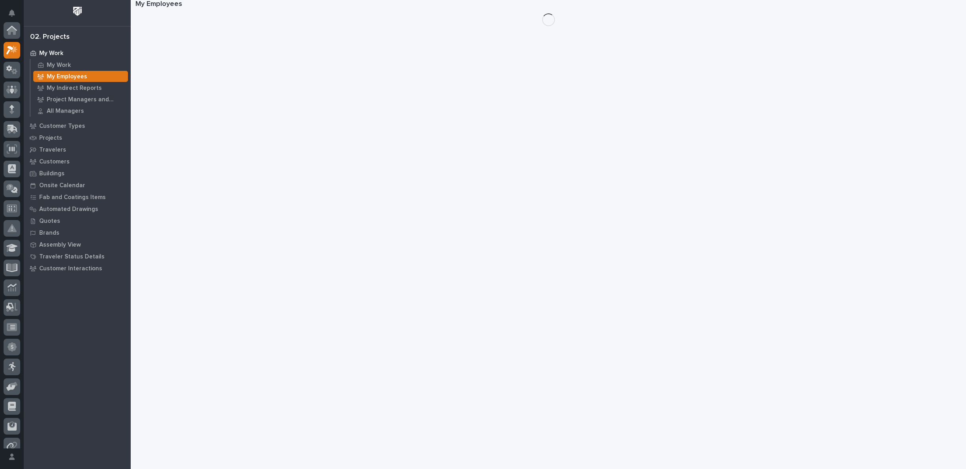  I want to click on p: Traveler Status Details, so click(72, 257).